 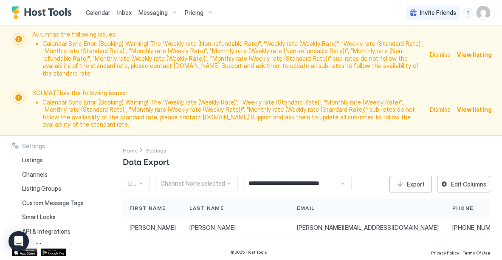 I want to click on div: Edit Columns, so click(x=469, y=184).